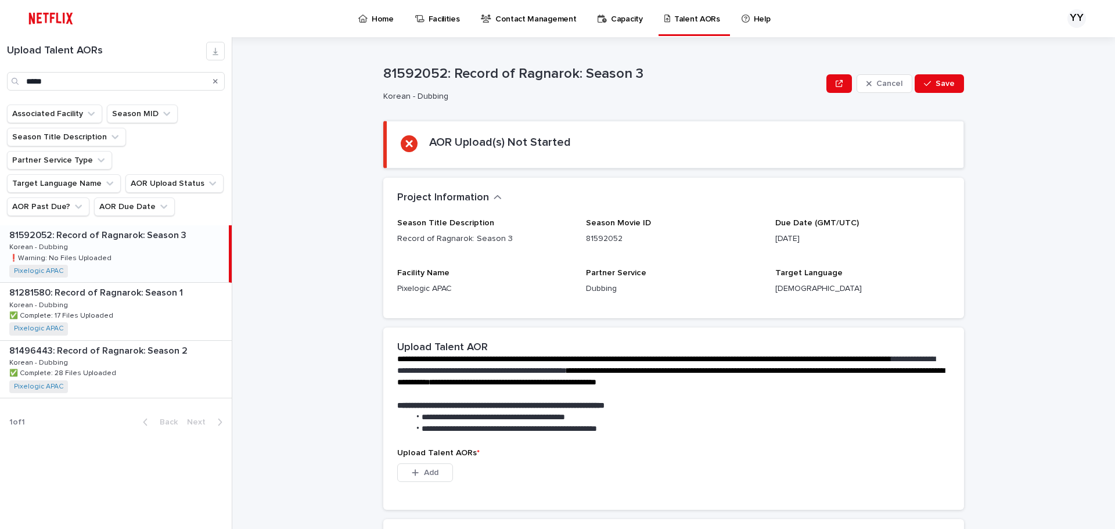 The width and height of the screenshot is (1115, 529). Describe the element at coordinates (207, 422) in the screenshot. I see `button: Next` at that location.